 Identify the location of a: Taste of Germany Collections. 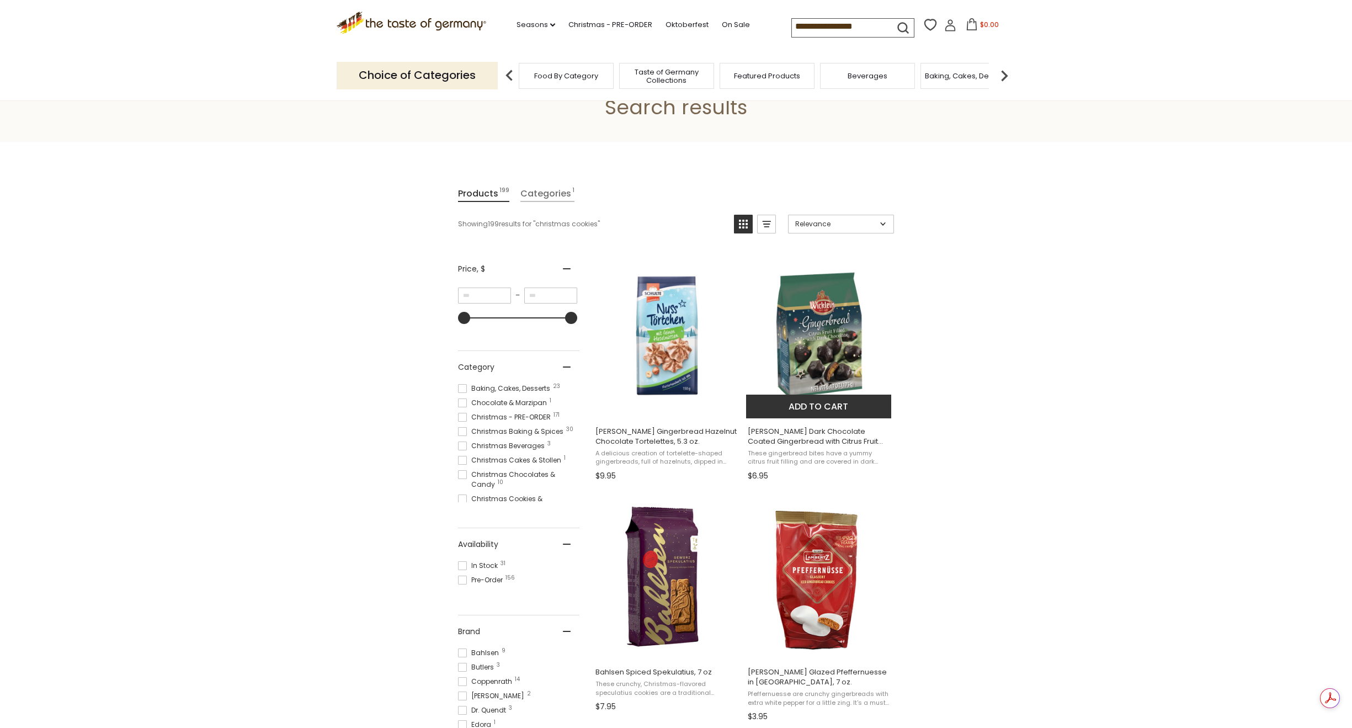
(667, 76).